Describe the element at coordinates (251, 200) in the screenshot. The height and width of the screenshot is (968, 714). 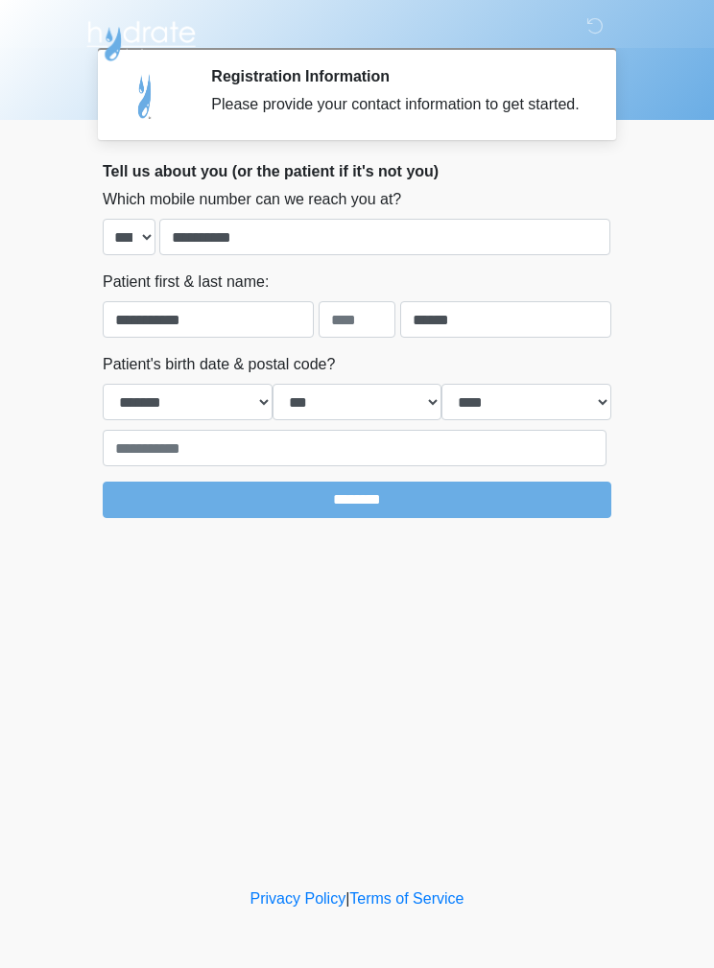
I see `label: Which mobile number can we reach you at?` at that location.